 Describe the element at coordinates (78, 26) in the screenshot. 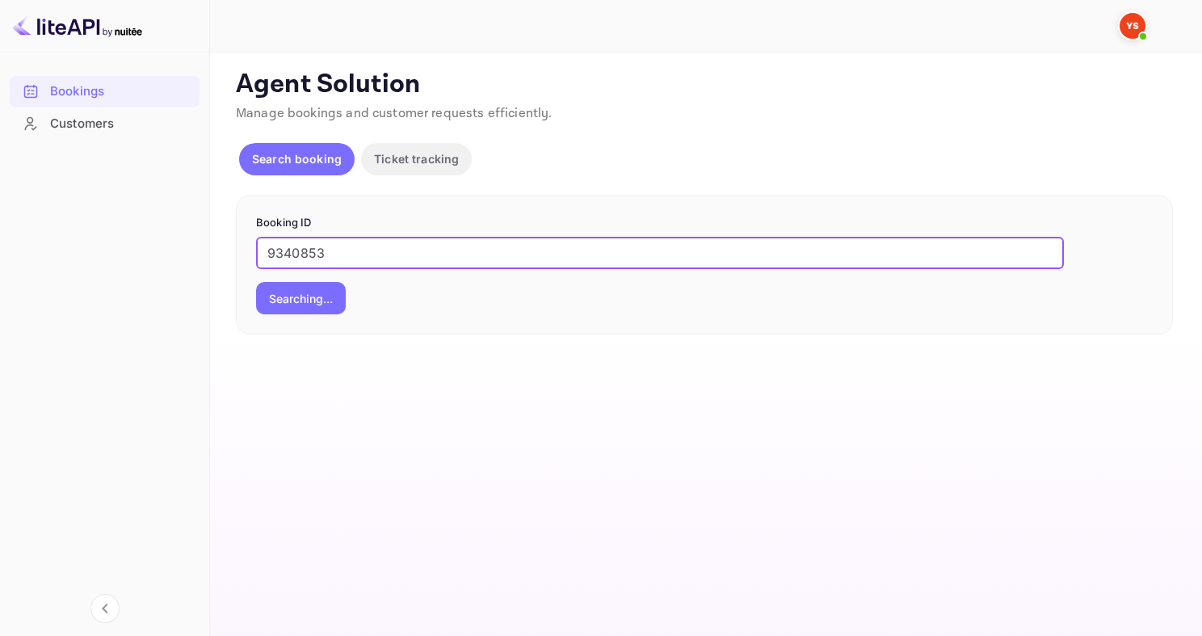

I see `img: LiteAPI logo` at that location.